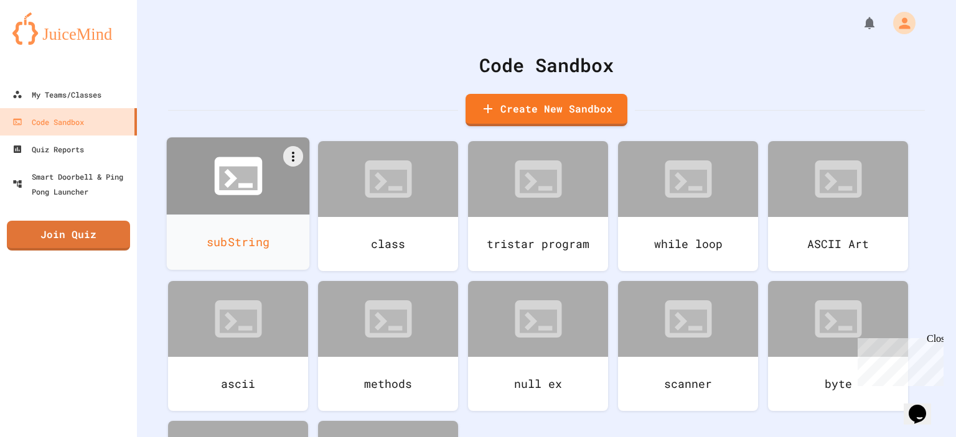 Image resolution: width=956 pixels, height=437 pixels. Describe the element at coordinates (837, 244) in the screenshot. I see `div: ASCII Art` at that location.